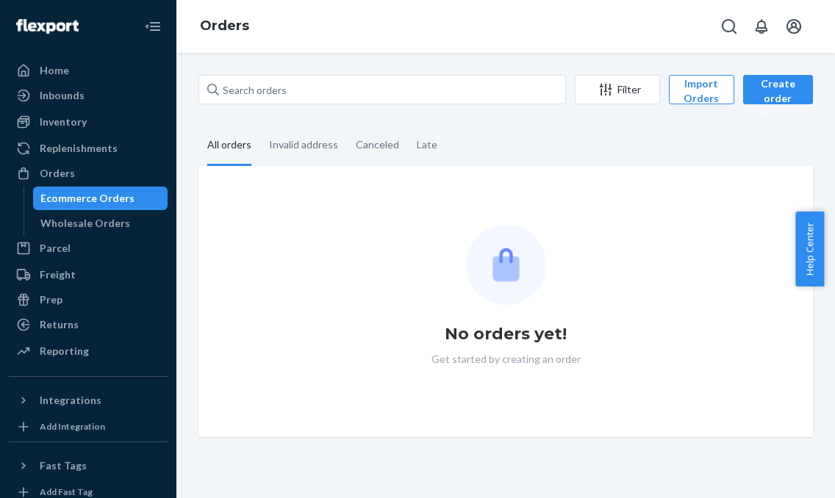 Image resolution: width=835 pixels, height=498 pixels. I want to click on div: Add Fast Tag, so click(66, 492).